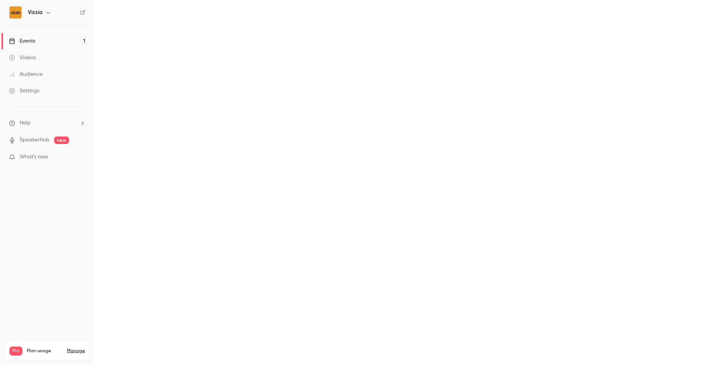  Describe the element at coordinates (34, 140) in the screenshot. I see `a: SpeakerHub` at that location.